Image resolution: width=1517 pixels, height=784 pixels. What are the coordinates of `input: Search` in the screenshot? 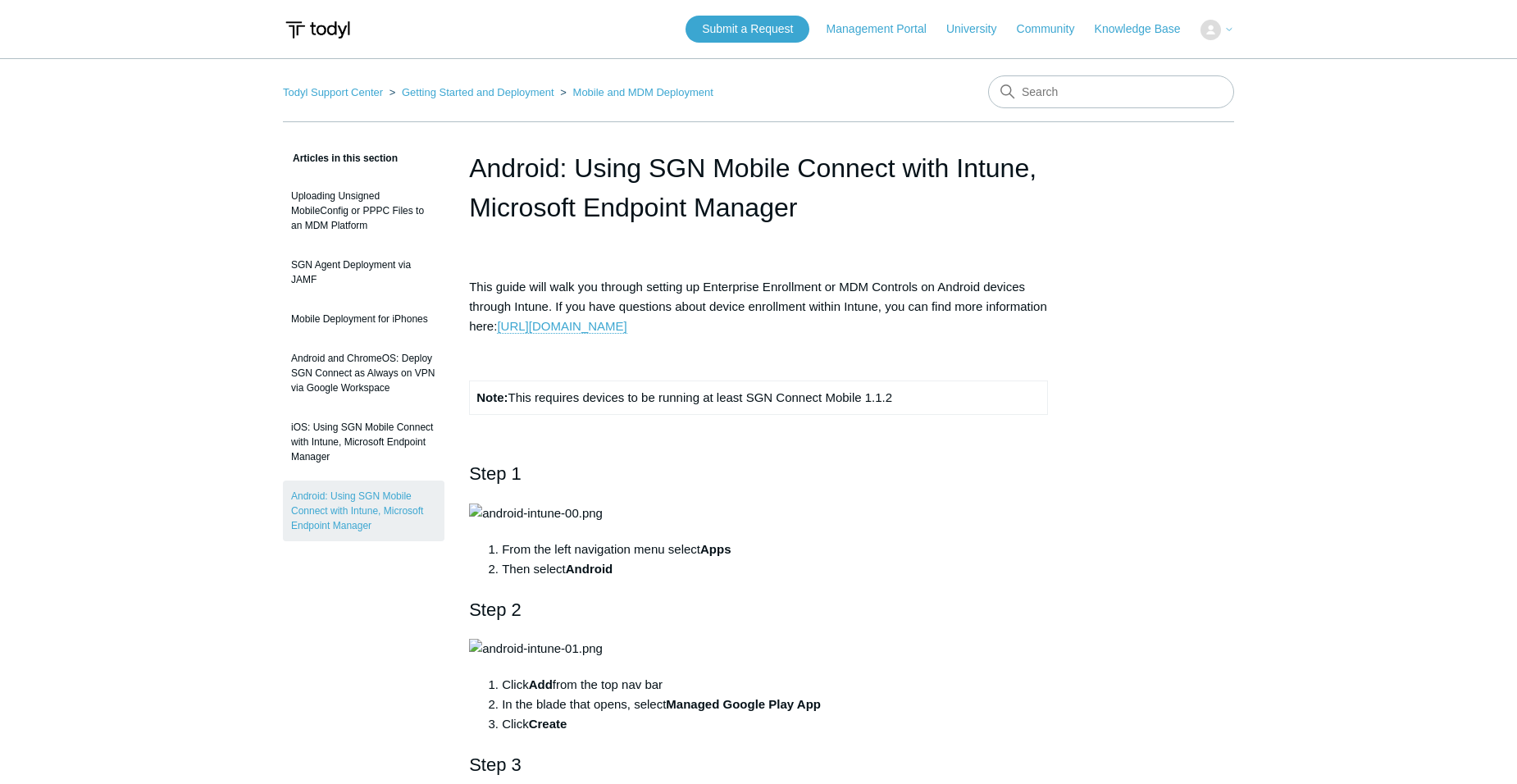 It's located at (1111, 92).